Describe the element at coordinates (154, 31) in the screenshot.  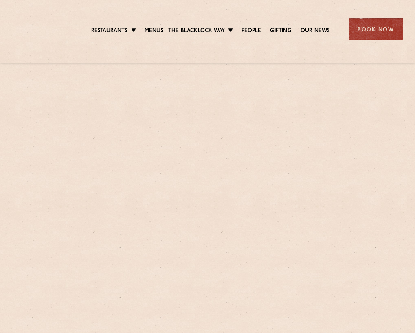
I see `a: Menus` at that location.